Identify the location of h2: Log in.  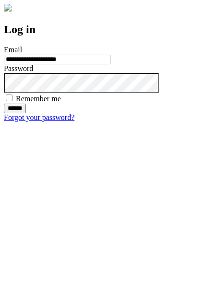
(108, 29).